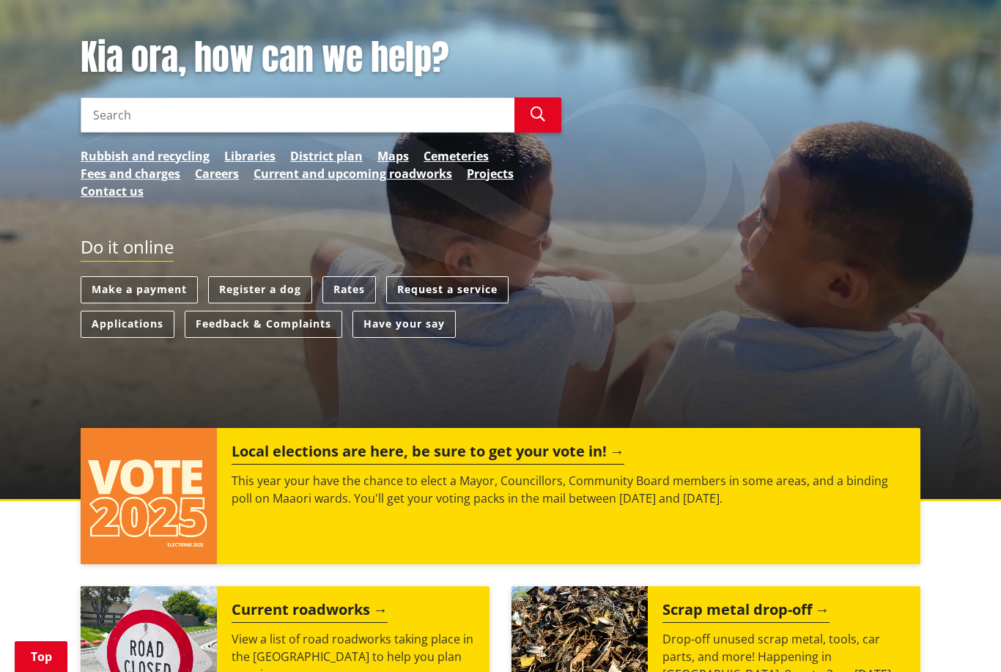 The width and height of the screenshot is (1001, 672). Describe the element at coordinates (490, 174) in the screenshot. I see `a: Projects` at that location.